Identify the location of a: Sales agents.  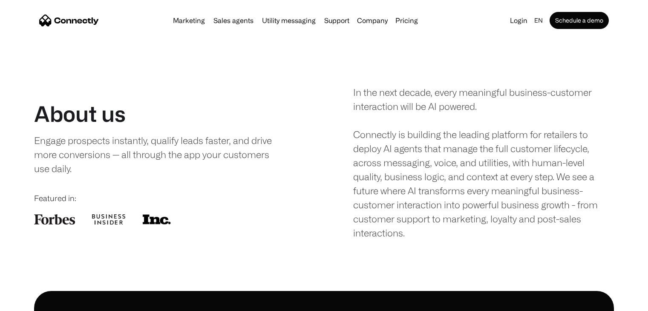
(233, 20).